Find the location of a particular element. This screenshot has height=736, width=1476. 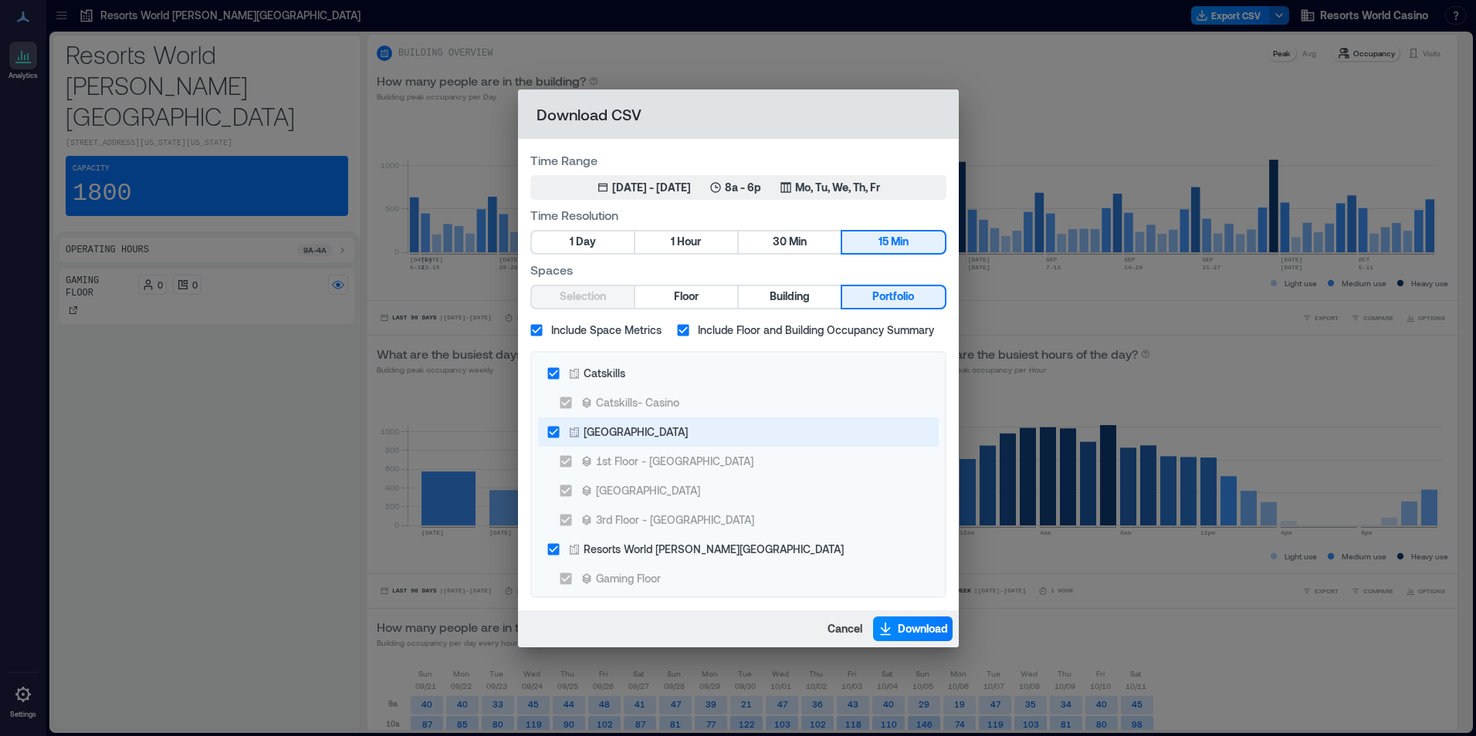

div: Catskills is located at coordinates (604, 373).